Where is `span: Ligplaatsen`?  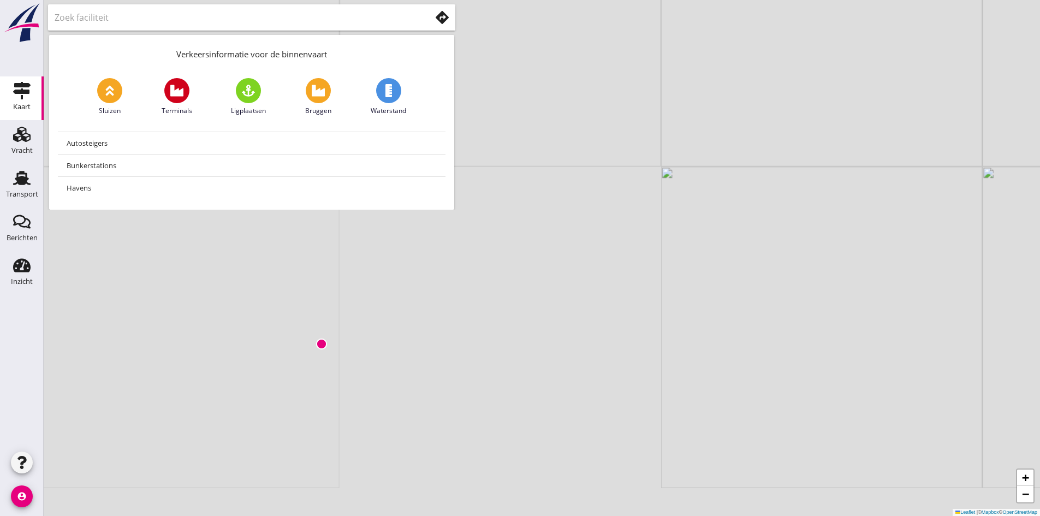 span: Ligplaatsen is located at coordinates (248, 111).